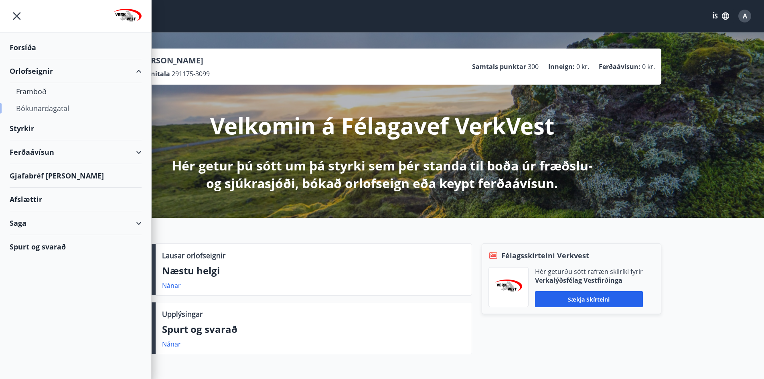 Image resolution: width=764 pixels, height=379 pixels. What do you see at coordinates (499, 67) in the screenshot?
I see `p: Samtals punktar` at bounding box center [499, 67].